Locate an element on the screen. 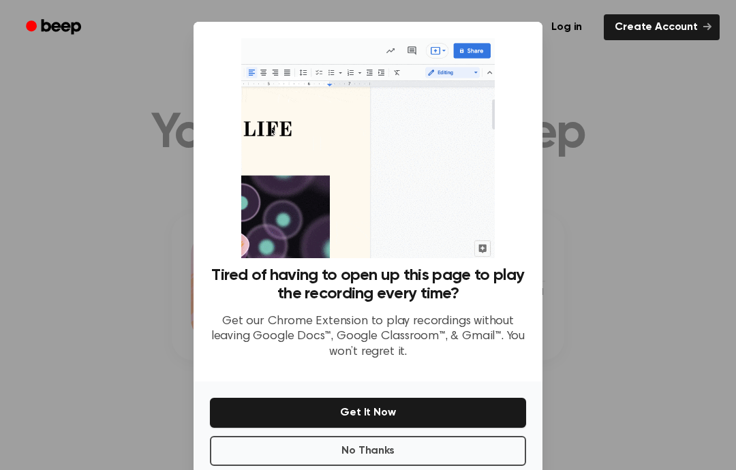 The image size is (736, 470). a: Create Account is located at coordinates (662, 27).